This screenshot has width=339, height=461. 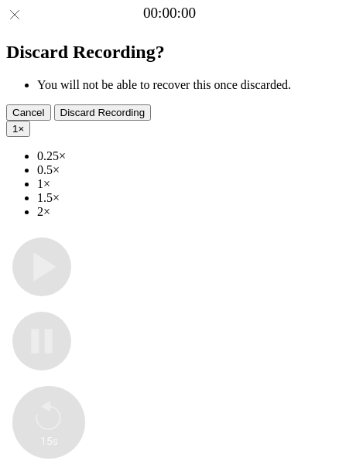 I want to click on span: 1, so click(x=15, y=128).